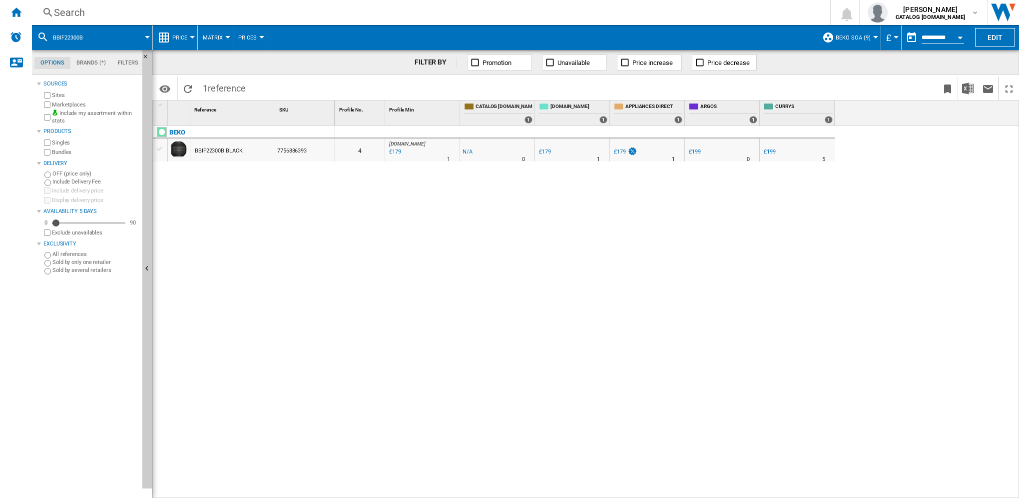 The width and height of the screenshot is (1019, 498). I want to click on div: Reference Sort None, so click(233, 108).